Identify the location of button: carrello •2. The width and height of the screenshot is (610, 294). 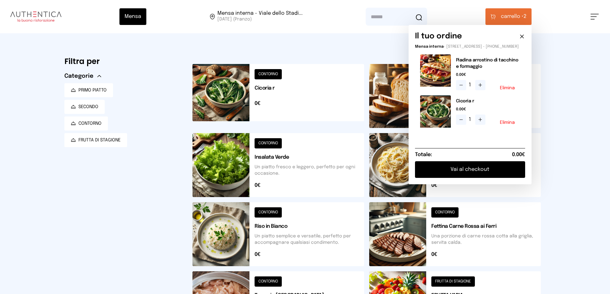
(509, 17).